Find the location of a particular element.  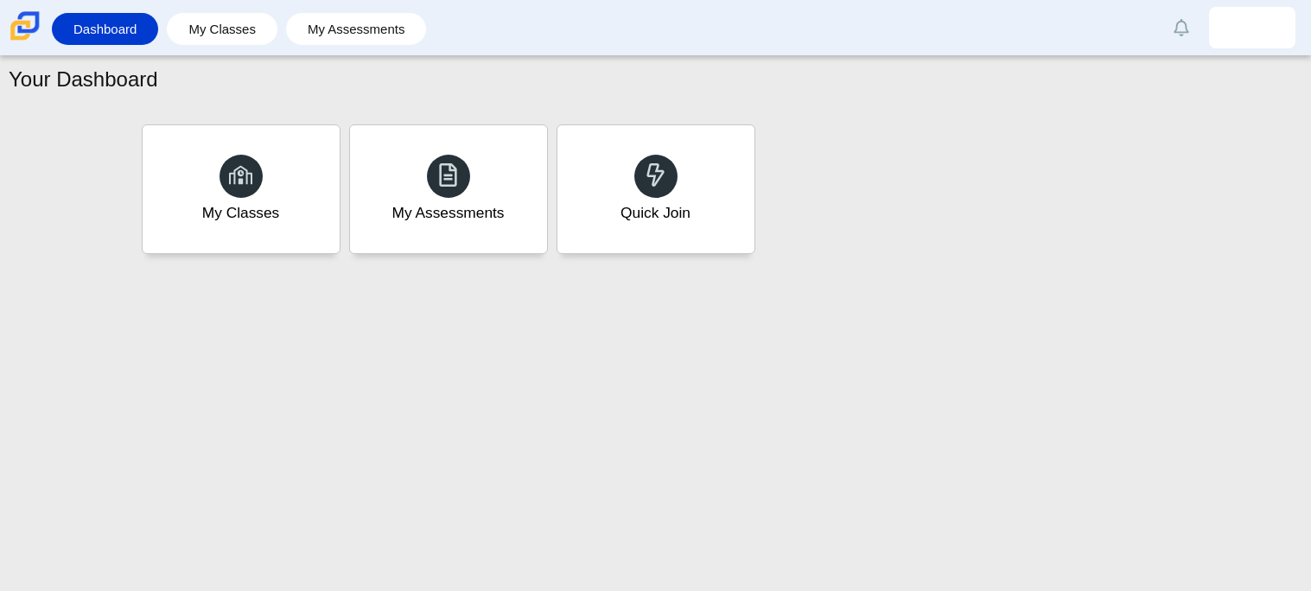

img: giovanni.hernandez.Rm4b3f is located at coordinates (1253, 28).